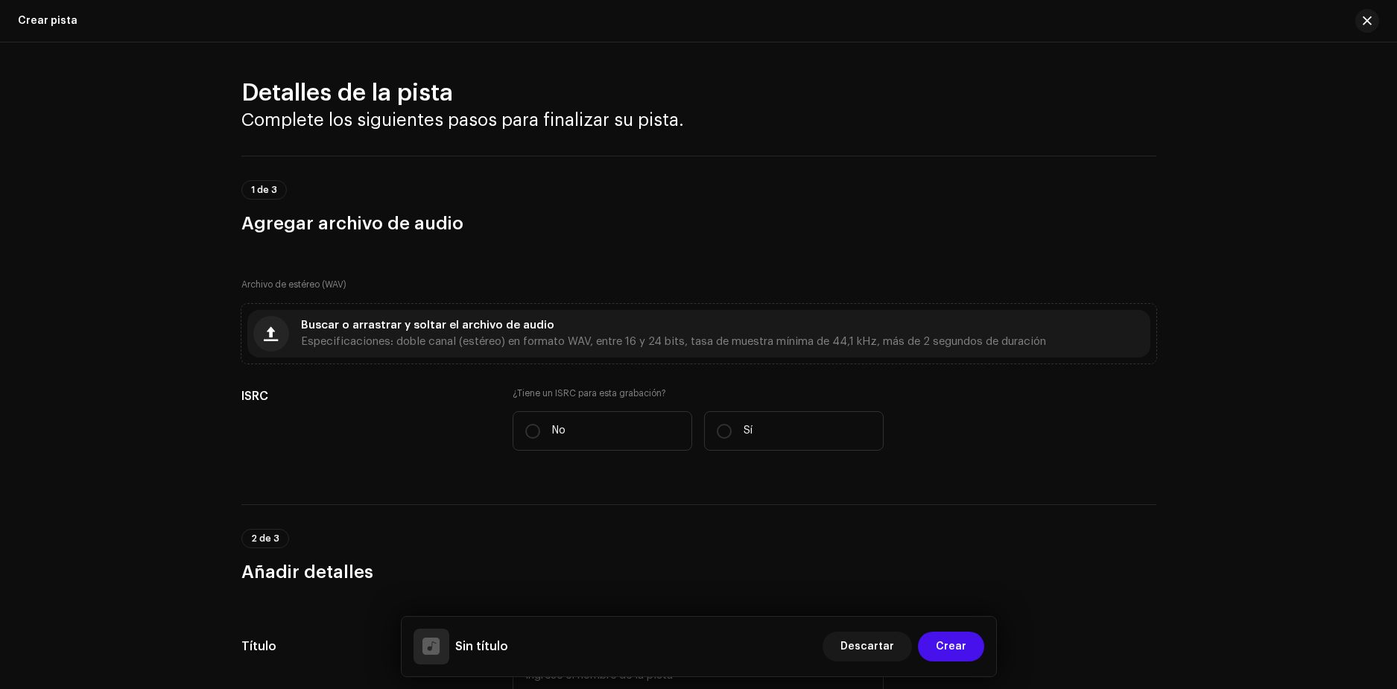 This screenshot has height=689, width=1397. I want to click on span: Buscar o arrastrar y soltar el archivo de audio, so click(428, 326).